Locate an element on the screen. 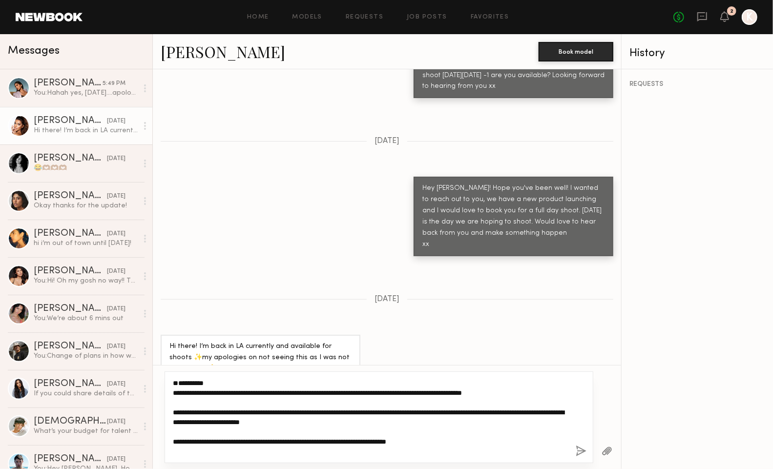  a: Favorites is located at coordinates (490, 17).